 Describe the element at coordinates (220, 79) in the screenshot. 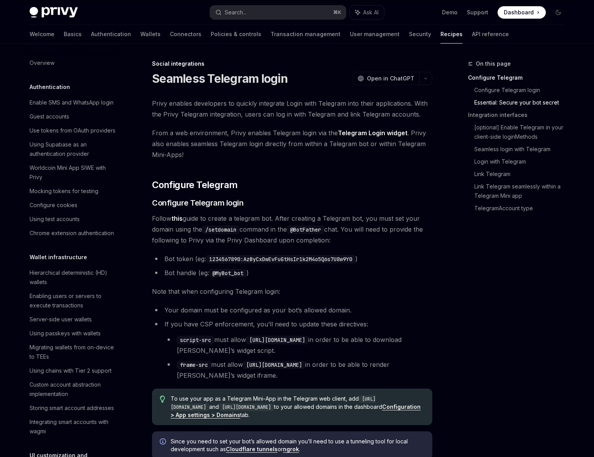

I see `h1: Seamless Telegram login` at that location.